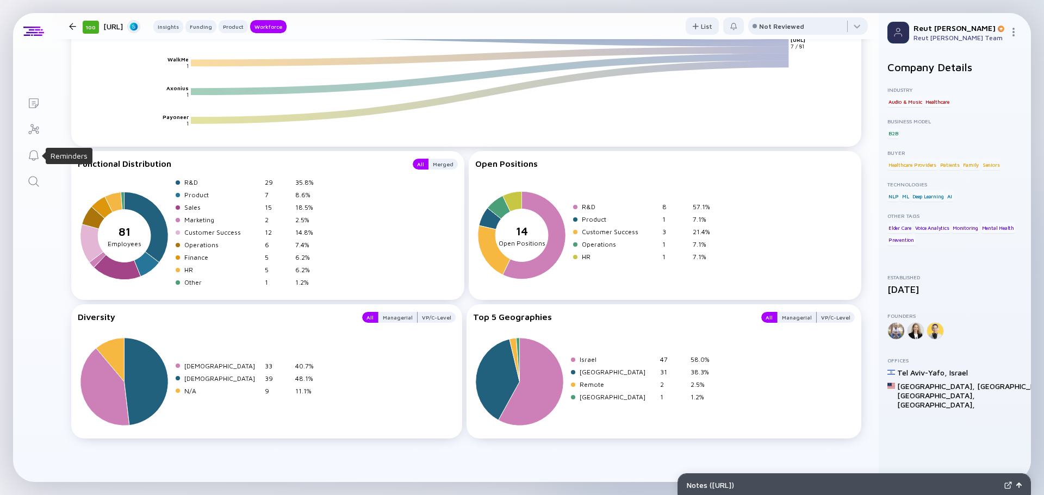 The image size is (1044, 495). What do you see at coordinates (675, 207) in the screenshot?
I see `div: 8` at bounding box center [675, 207].